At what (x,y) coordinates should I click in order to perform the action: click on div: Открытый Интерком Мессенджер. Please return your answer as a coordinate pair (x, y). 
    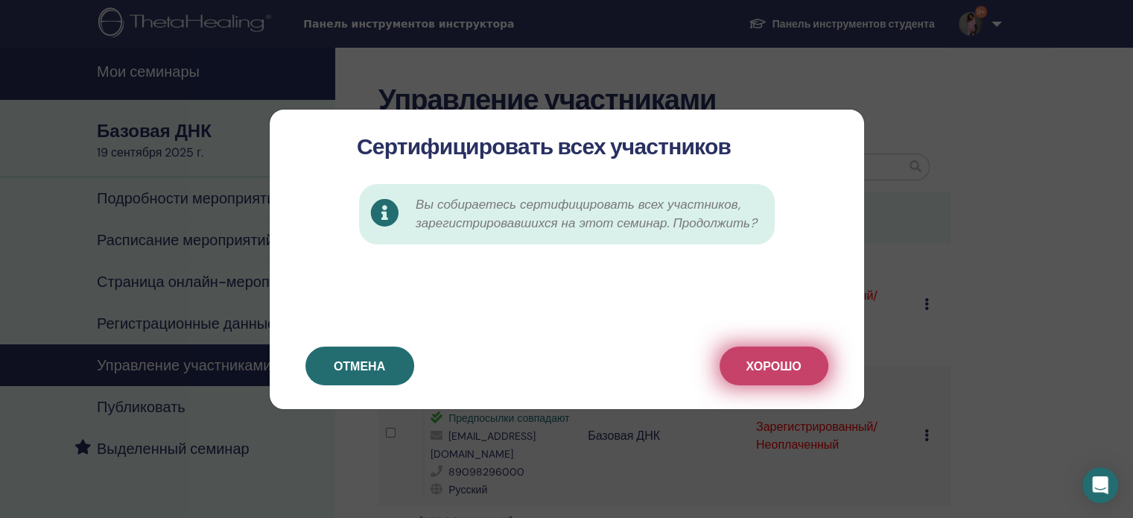
    Looking at the image, I should click on (1100, 485).